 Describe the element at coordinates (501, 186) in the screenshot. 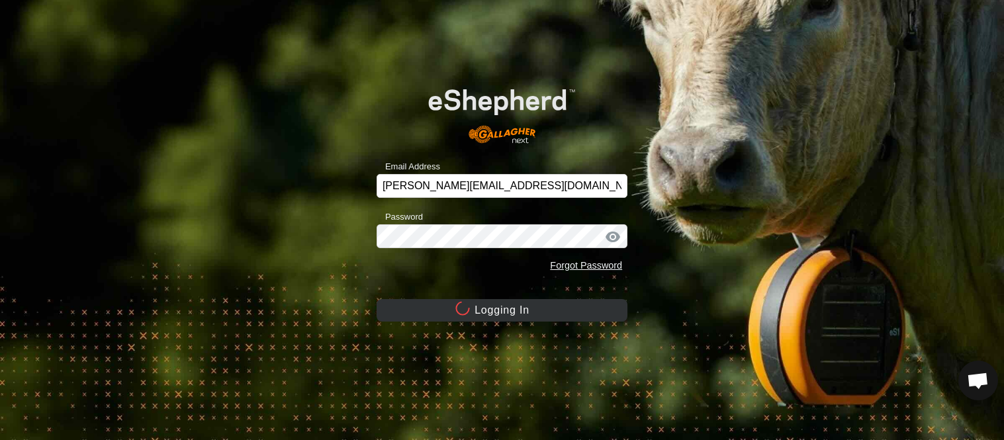

I see `input: Email Address` at that location.